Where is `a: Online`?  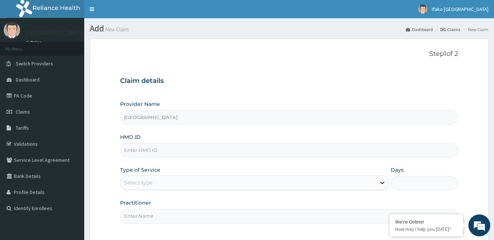 a: Online is located at coordinates (34, 42).